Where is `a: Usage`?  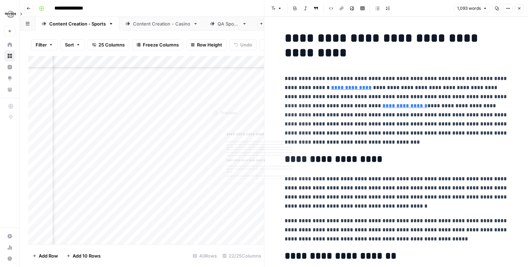 a: Usage is located at coordinates (10, 247).